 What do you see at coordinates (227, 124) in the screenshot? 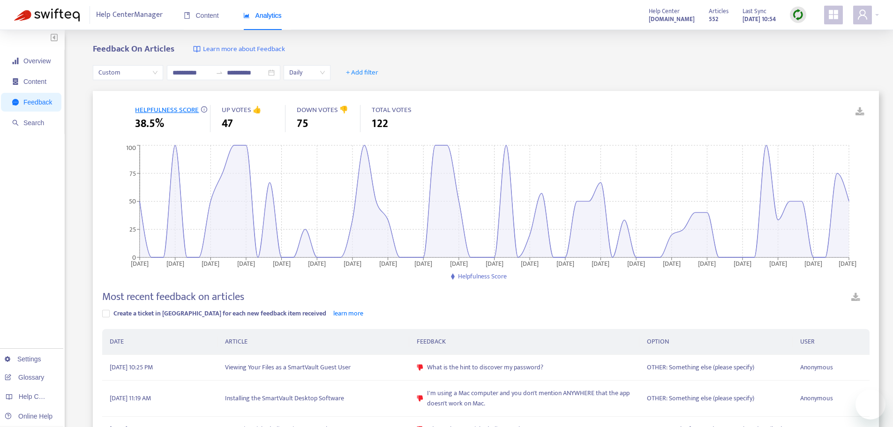
I see `span: 47` at bounding box center [227, 124].